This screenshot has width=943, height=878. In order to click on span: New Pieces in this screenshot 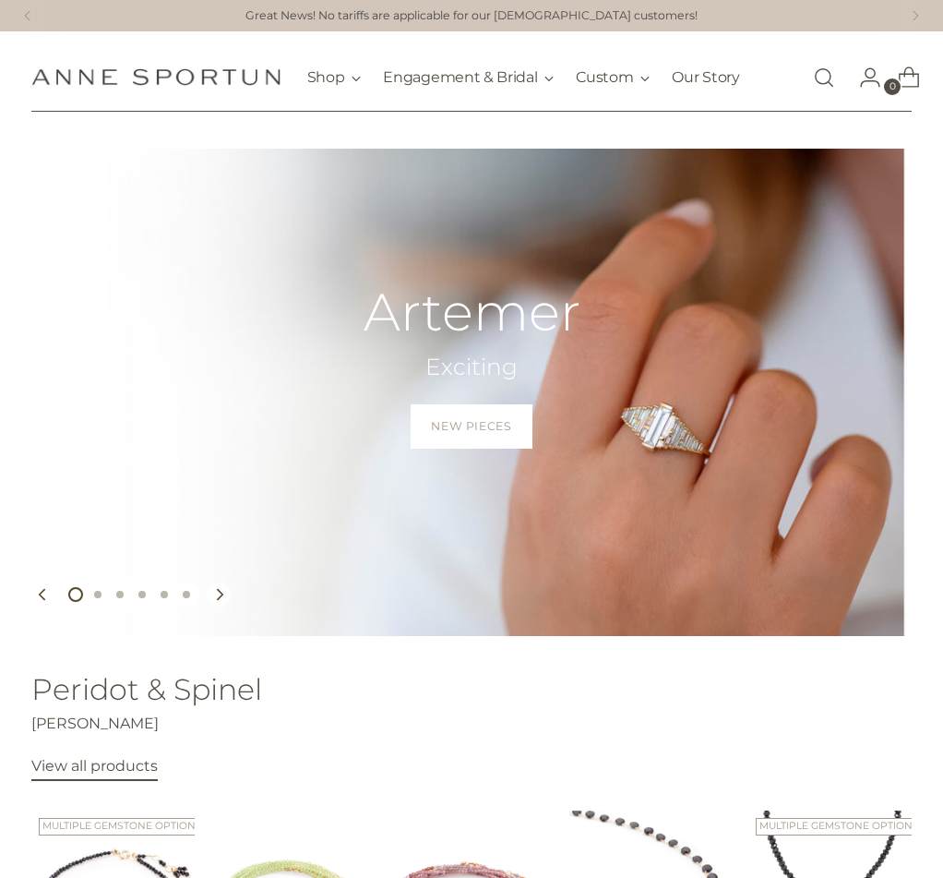, I will do `click(471, 426)`.